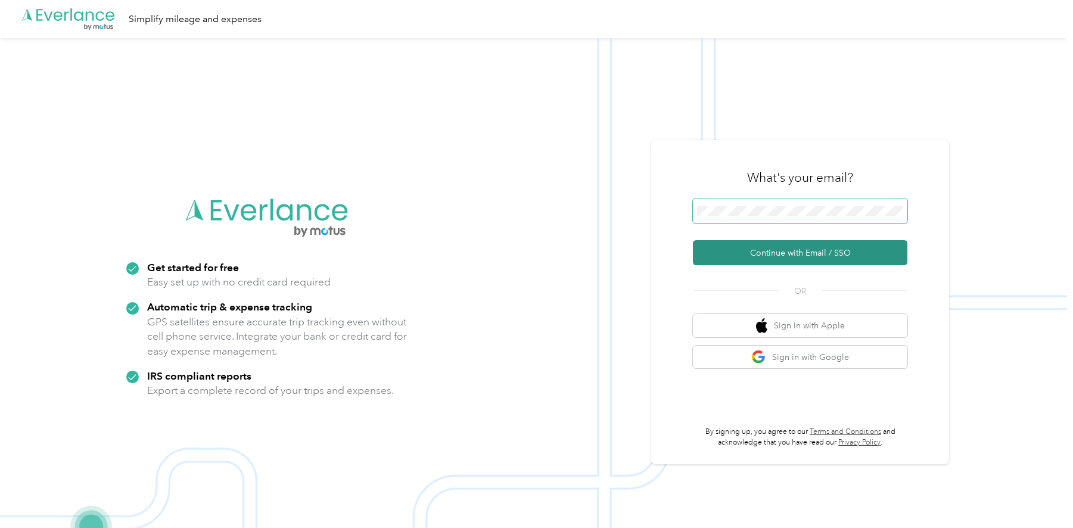  What do you see at coordinates (229, 306) in the screenshot?
I see `strong: Automatic trip & expense tracking` at bounding box center [229, 306].